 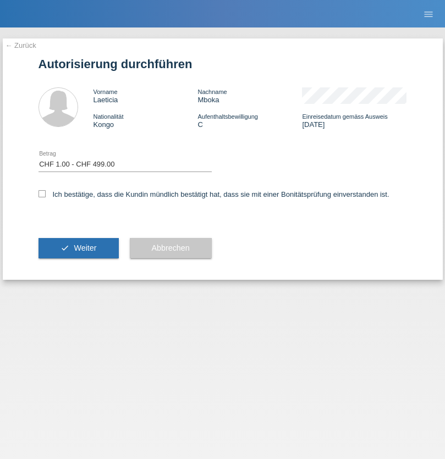 What do you see at coordinates (249, 120) in the screenshot?
I see `div: C` at bounding box center [249, 120].